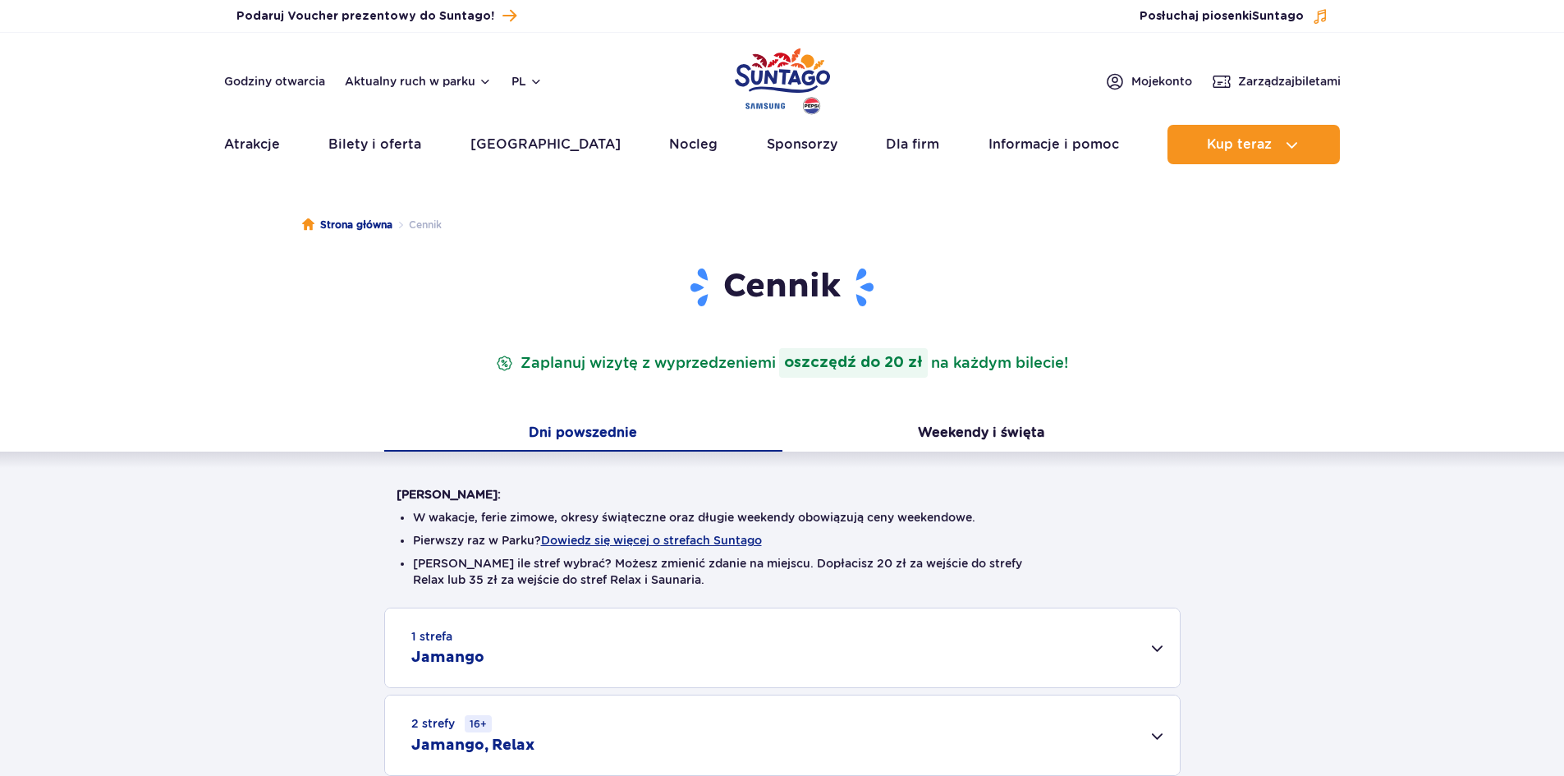 This screenshot has height=776, width=1564. I want to click on button: Dni powszednie, so click(583, 434).